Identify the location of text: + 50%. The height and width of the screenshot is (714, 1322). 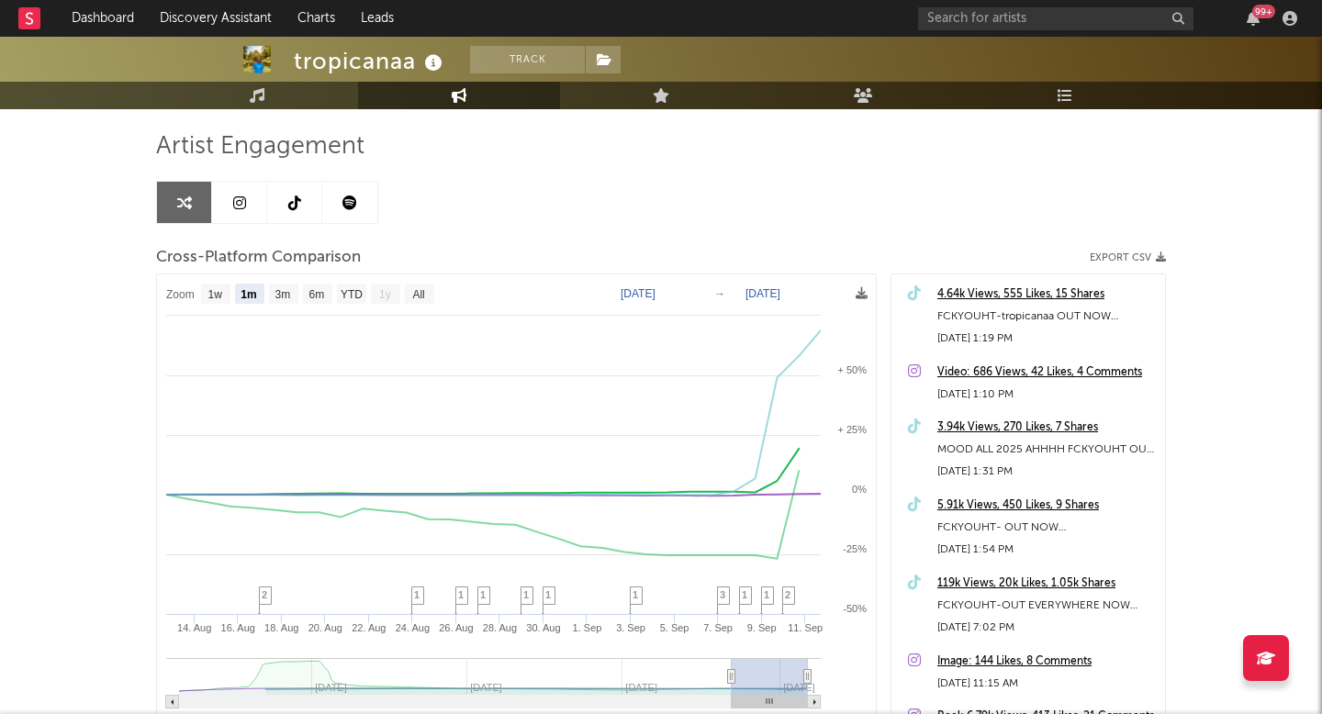
(853, 370).